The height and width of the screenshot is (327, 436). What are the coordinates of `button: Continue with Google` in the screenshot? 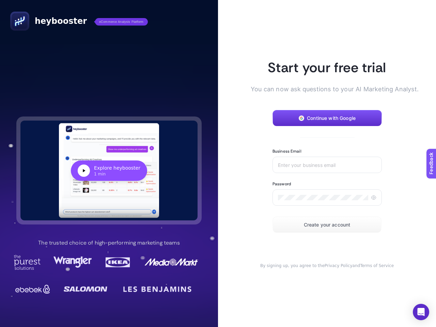 It's located at (327, 118).